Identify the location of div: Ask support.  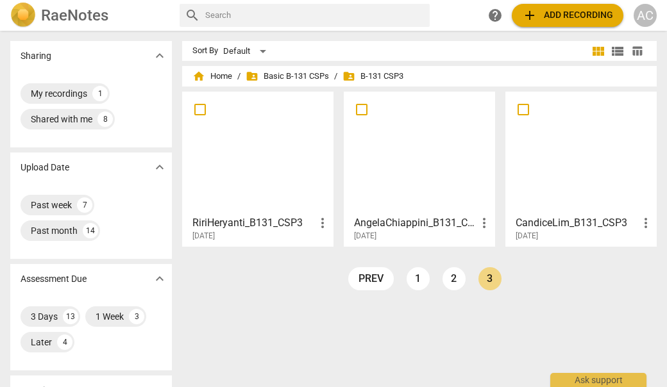
(598, 380).